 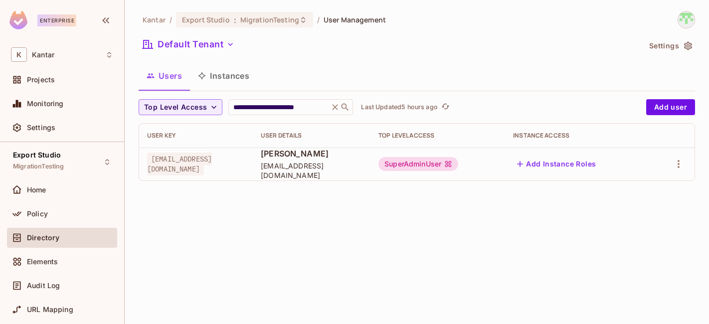 What do you see at coordinates (438, 136) in the screenshot?
I see `div: Top Level Access` at bounding box center [438, 136].